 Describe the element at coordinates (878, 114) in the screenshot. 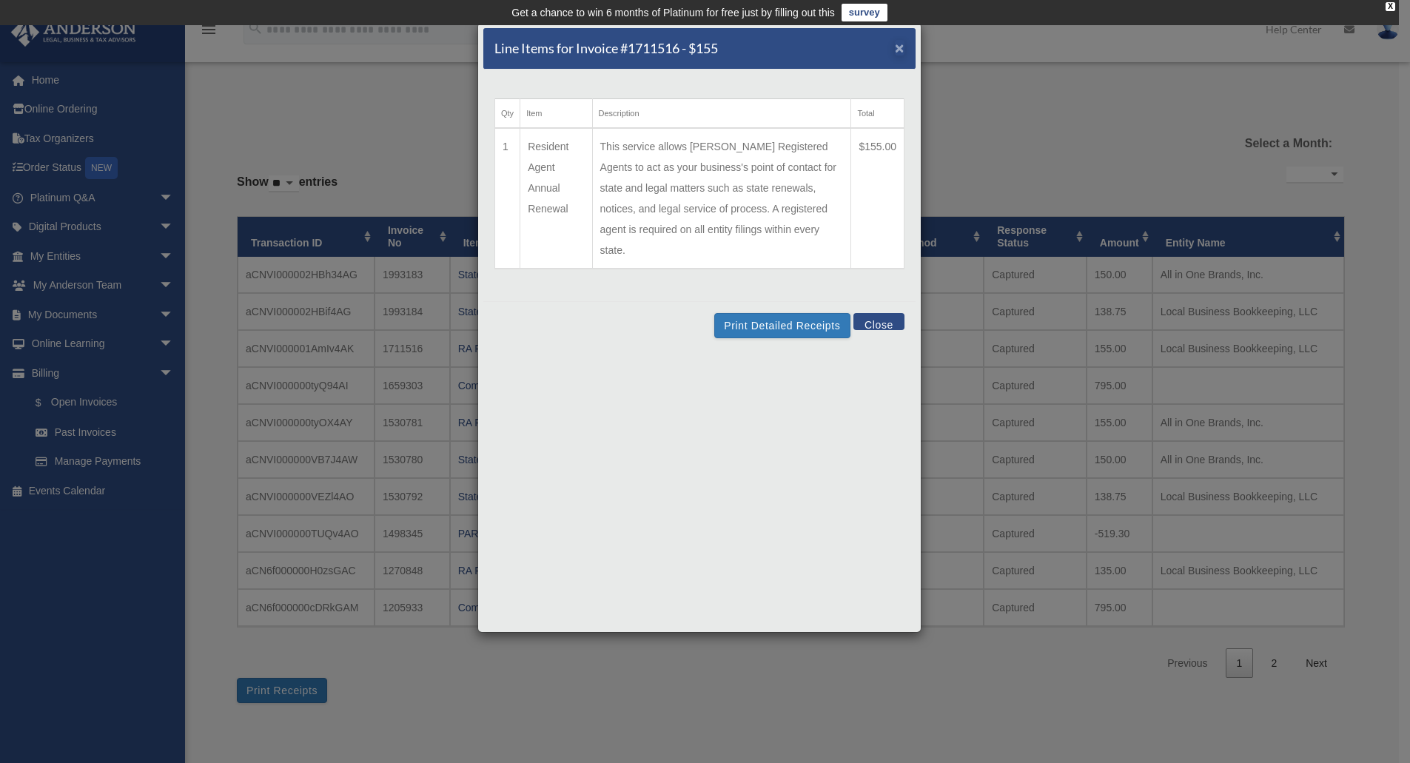

I see `th: Total` at that location.